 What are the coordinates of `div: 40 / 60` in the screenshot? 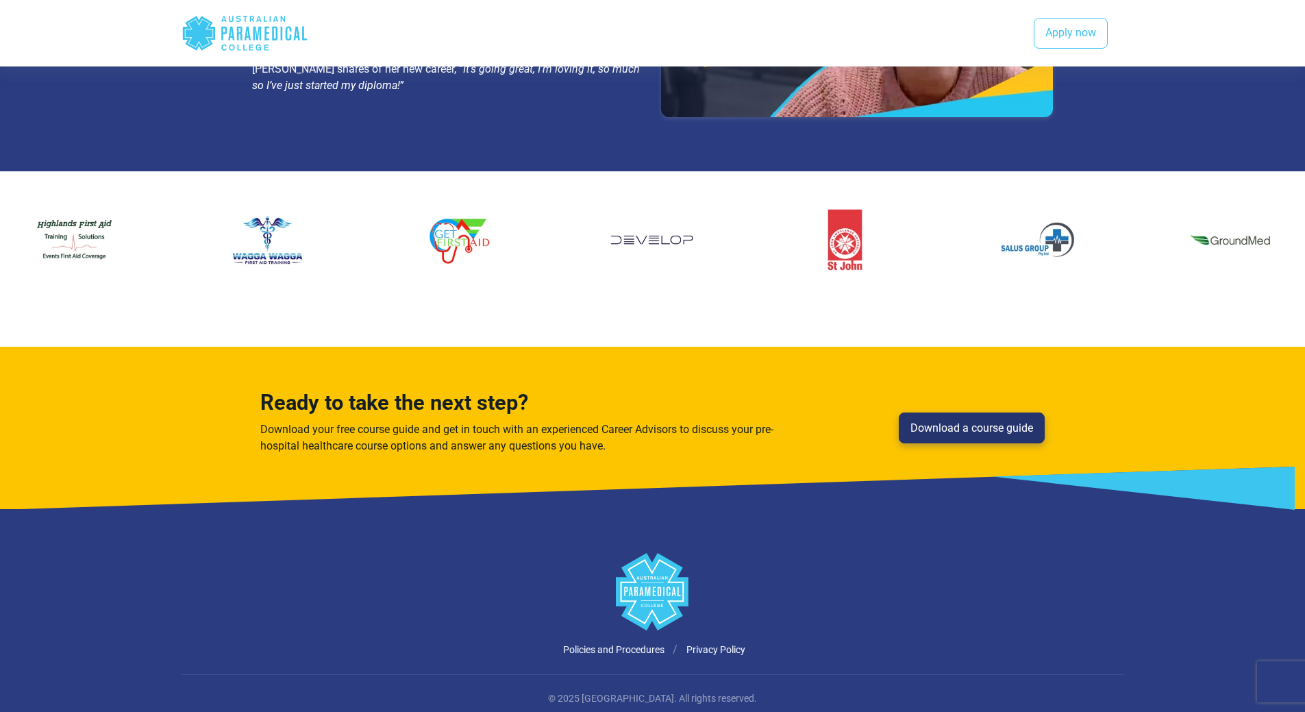 It's located at (651, 240).